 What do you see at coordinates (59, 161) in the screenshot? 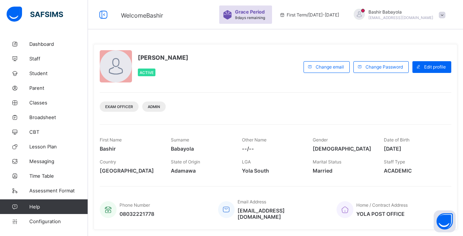
I see `span: Messaging` at bounding box center [59, 161].